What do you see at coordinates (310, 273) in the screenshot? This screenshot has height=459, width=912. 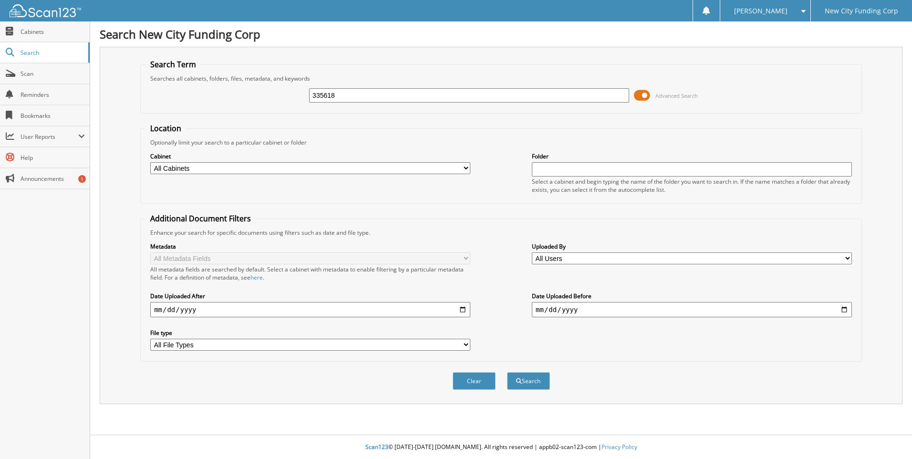 I see `div: All metadata fields are searched by default. Select a cabinet with metadata to enable filtering b...` at bounding box center [310, 273].